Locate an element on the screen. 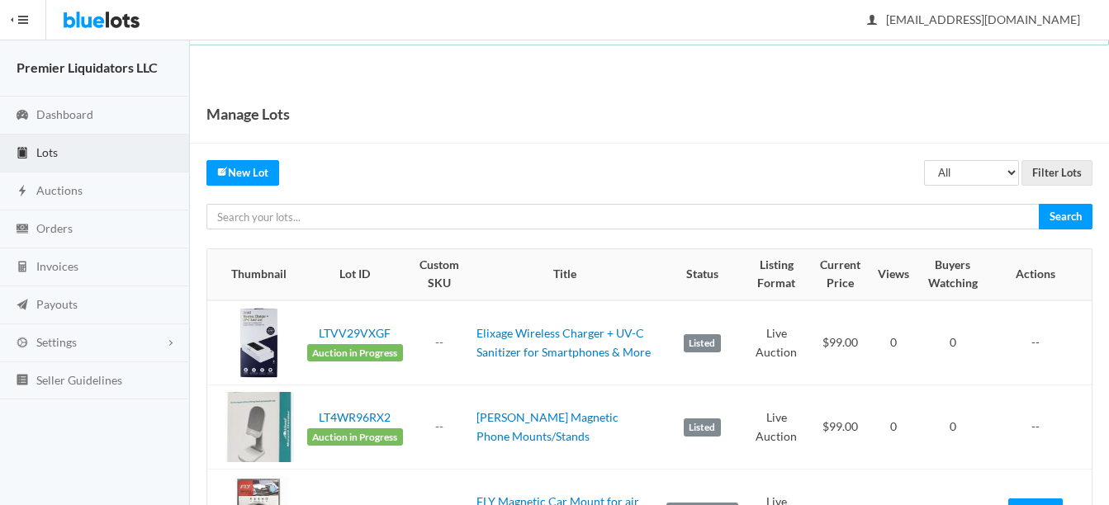 The width and height of the screenshot is (1109, 505). span: Lots is located at coordinates (47, 152).